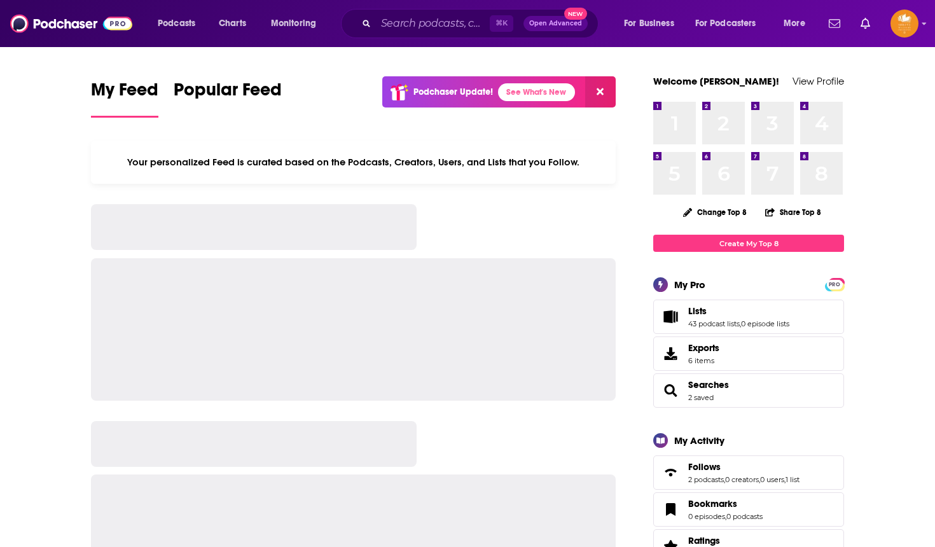 This screenshot has width=935, height=547. I want to click on span: Charts, so click(232, 24).